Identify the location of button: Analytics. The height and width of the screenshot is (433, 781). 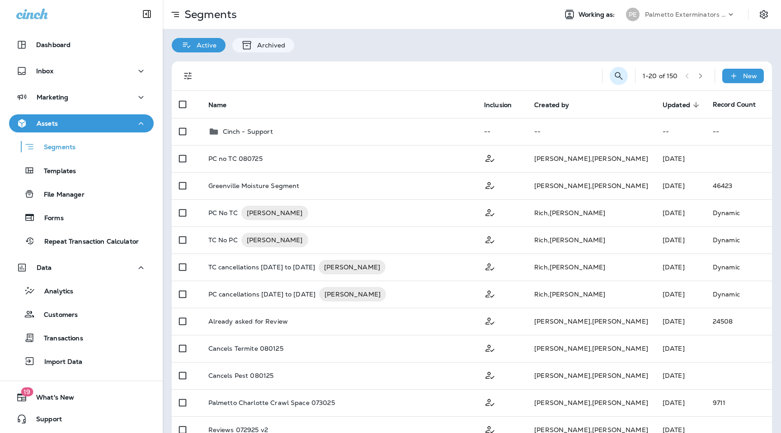
(81, 291).